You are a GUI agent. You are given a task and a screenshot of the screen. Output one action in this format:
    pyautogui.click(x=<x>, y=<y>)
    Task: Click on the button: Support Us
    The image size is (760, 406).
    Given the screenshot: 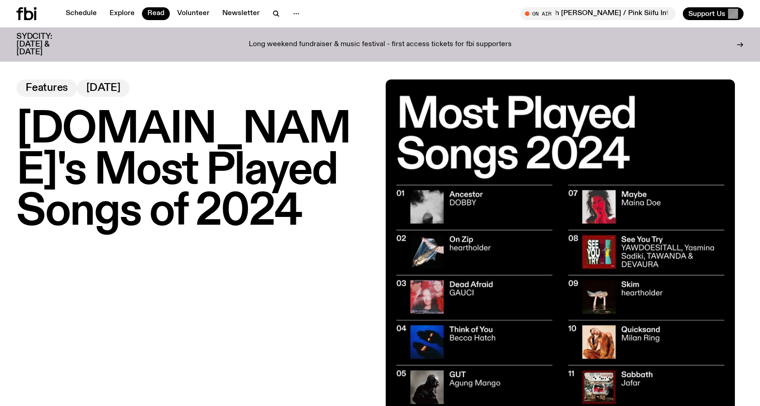 What is the action you would take?
    pyautogui.click(x=713, y=14)
    